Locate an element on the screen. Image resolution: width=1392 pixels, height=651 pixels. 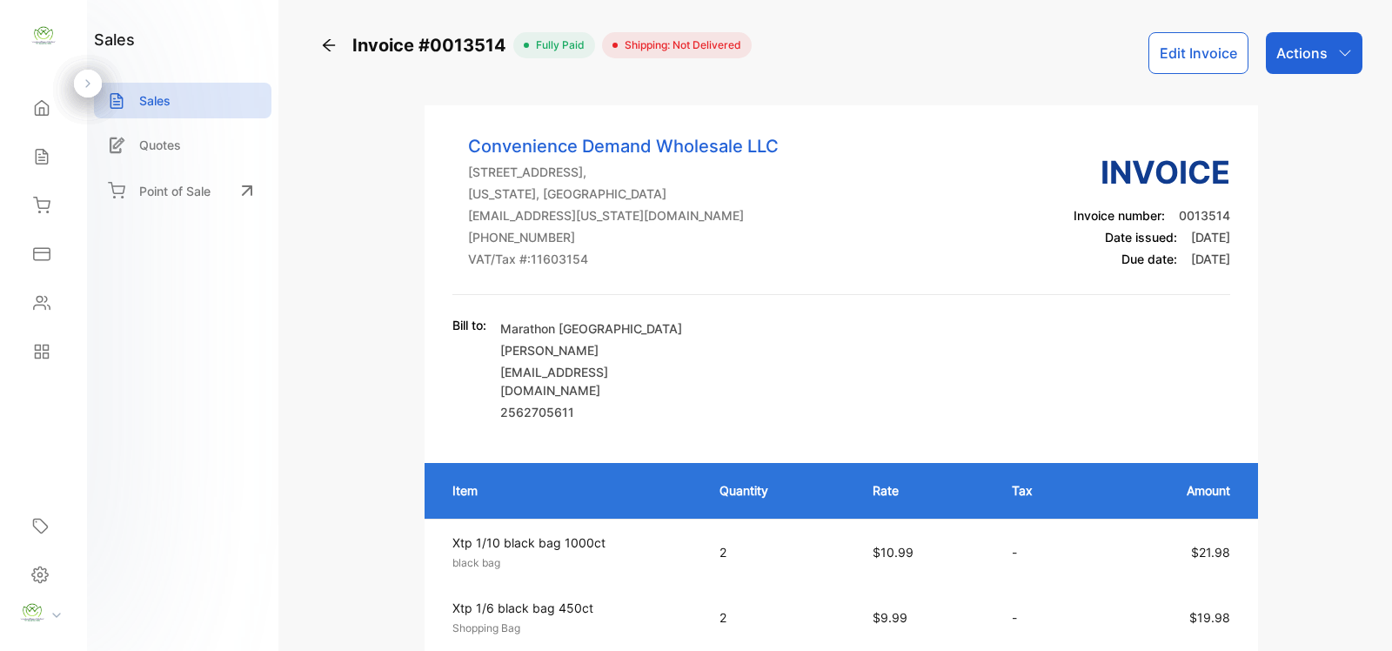
p: Quotes is located at coordinates (160, 144).